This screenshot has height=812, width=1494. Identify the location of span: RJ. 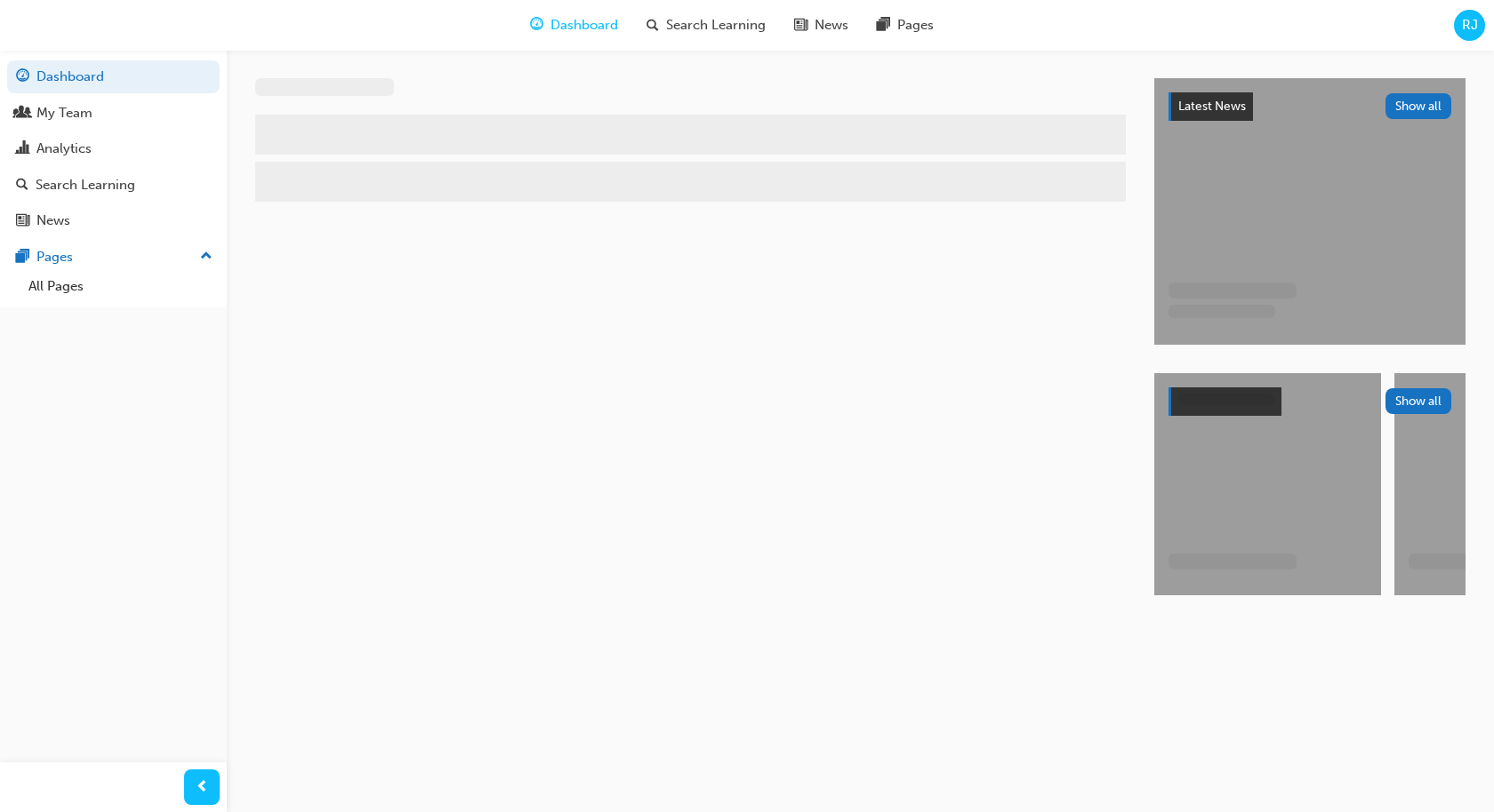
(1470, 25).